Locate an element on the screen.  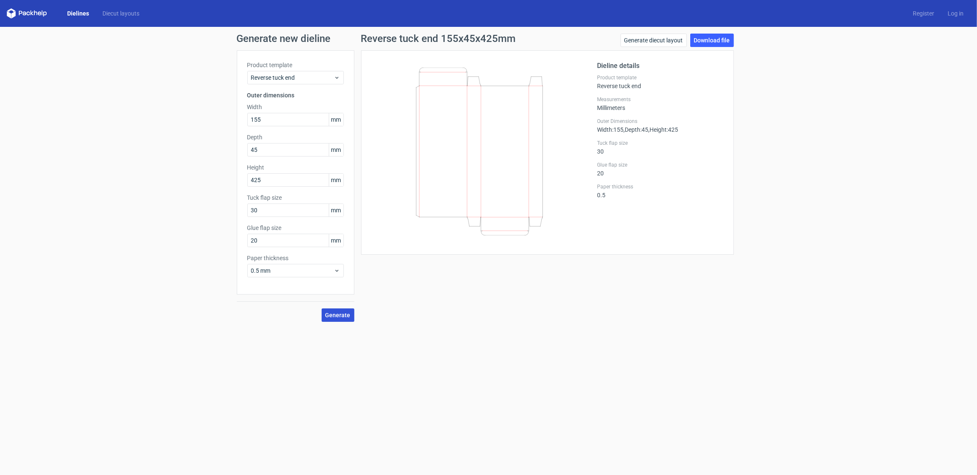
label: Height is located at coordinates (296, 167).